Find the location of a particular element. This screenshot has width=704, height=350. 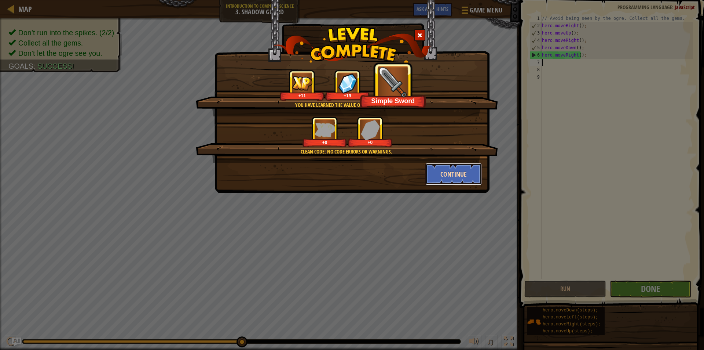

button: Continue is located at coordinates (454, 174).